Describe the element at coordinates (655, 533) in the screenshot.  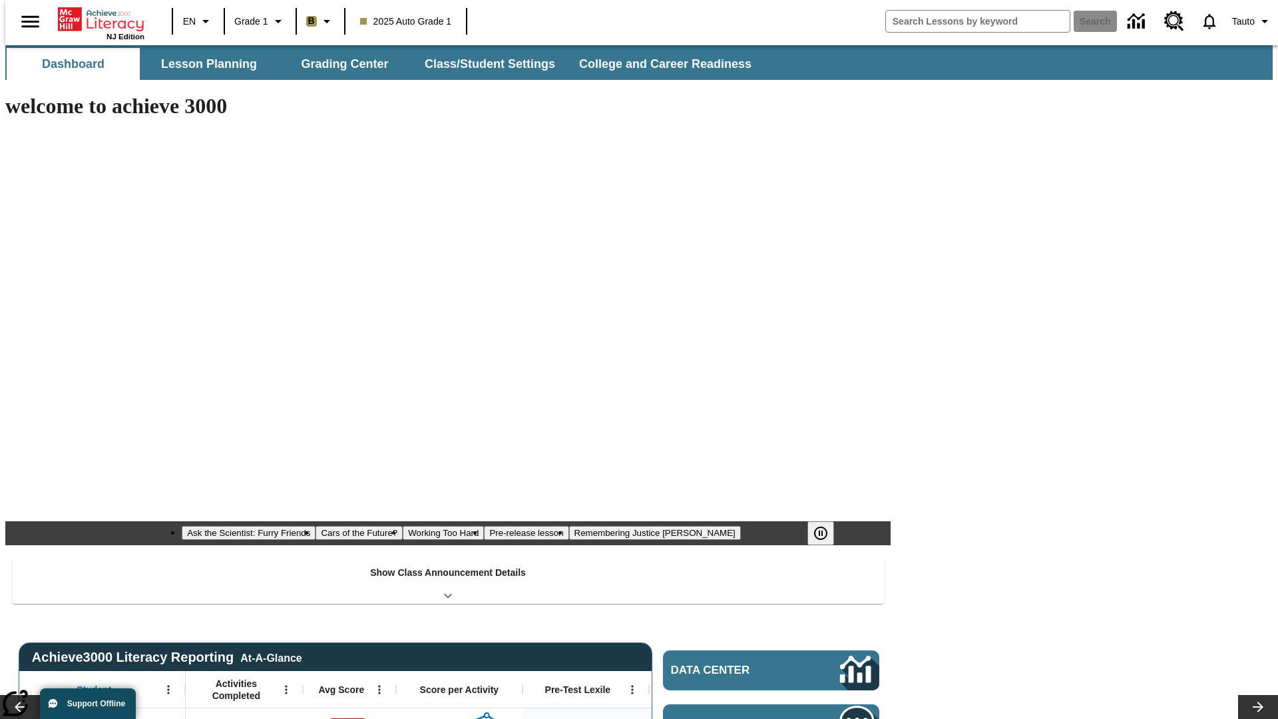
I see `button: Slide 5 Remembering Justice O'Connor` at that location.